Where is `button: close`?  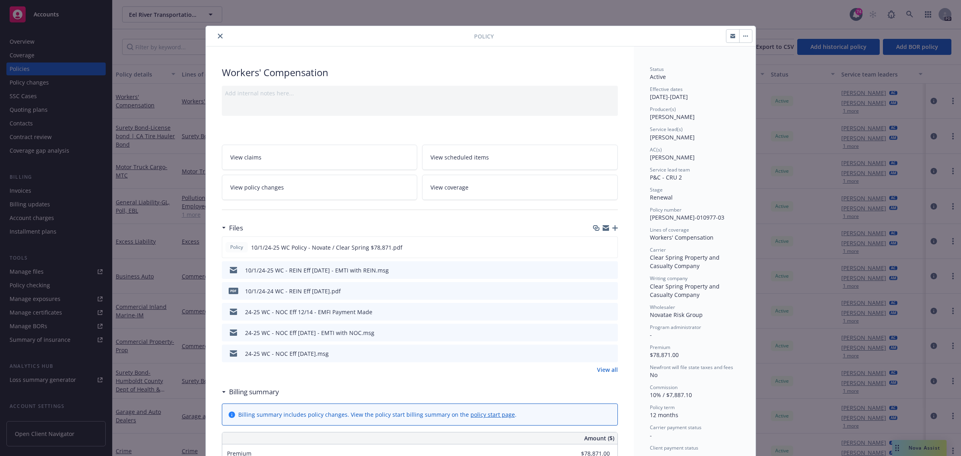
button: close is located at coordinates (220, 36).